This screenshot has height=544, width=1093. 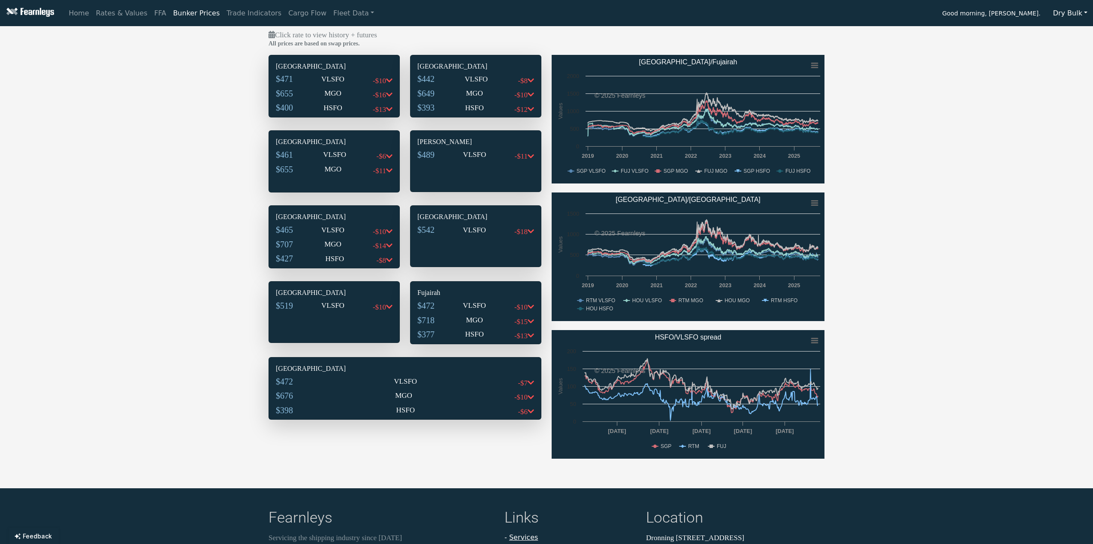 What do you see at coordinates (160, 13) in the screenshot?
I see `a: FFA` at bounding box center [160, 13].